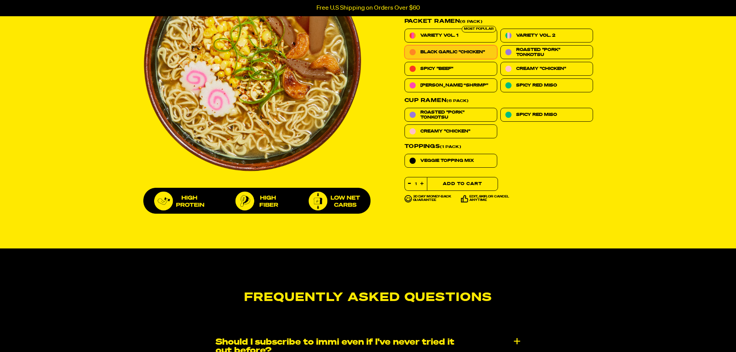 The height and width of the screenshot is (352, 736). I want to click on button: Add to Cart, so click(462, 184).